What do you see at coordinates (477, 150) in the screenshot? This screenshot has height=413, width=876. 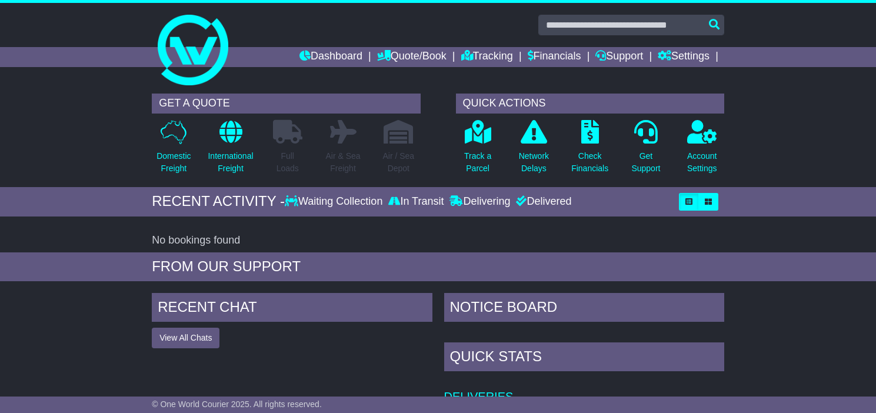 I see `a: Track aParcel` at bounding box center [477, 150].